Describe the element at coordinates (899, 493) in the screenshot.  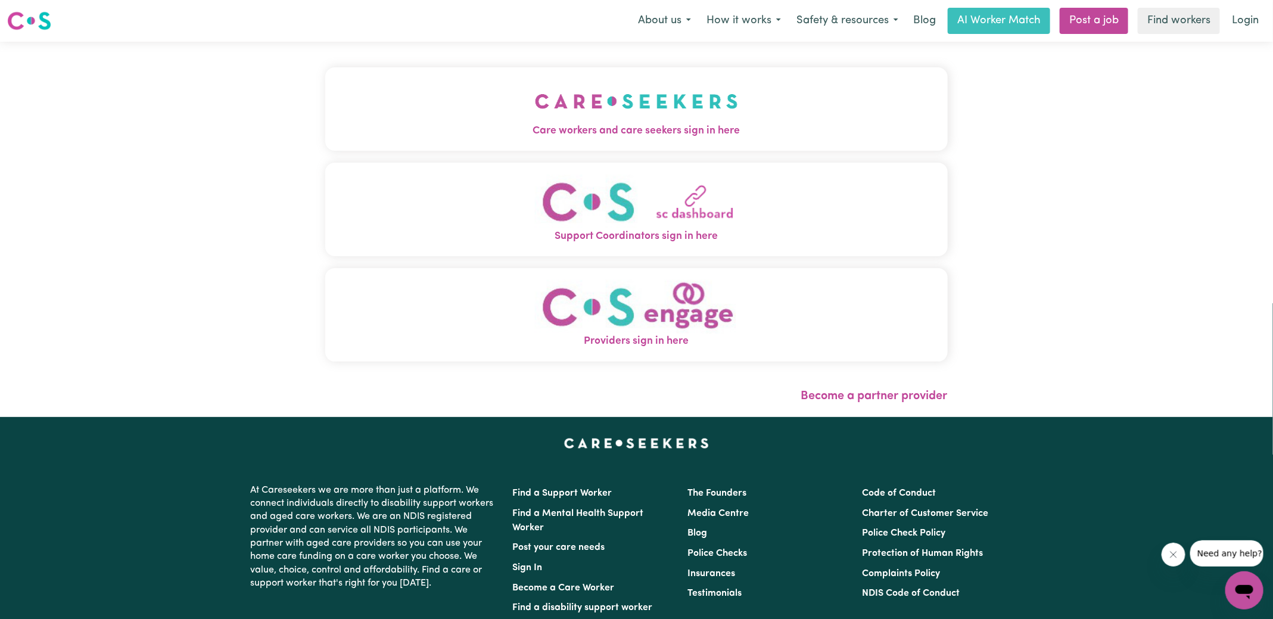
I see `a: Code of Conduct` at that location.